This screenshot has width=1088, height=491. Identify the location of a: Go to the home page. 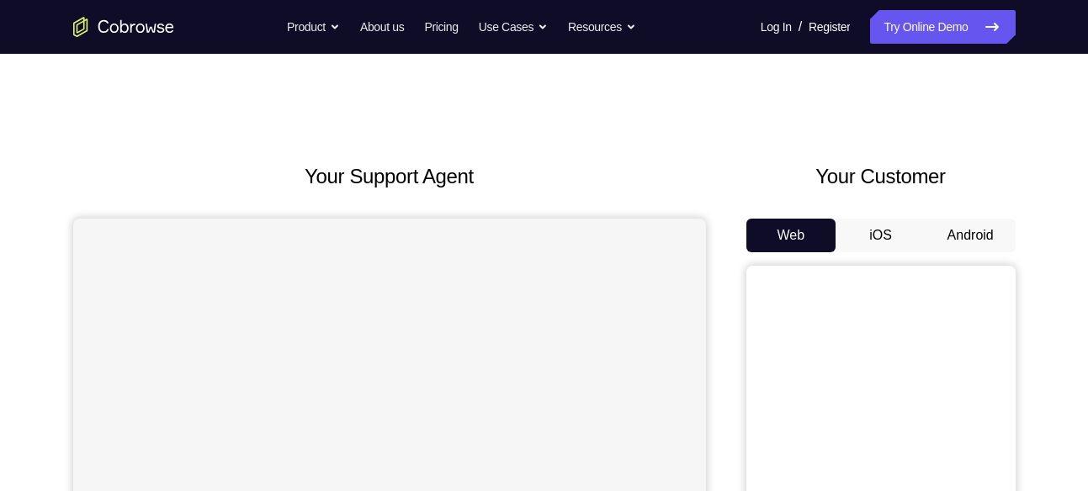
(124, 27).